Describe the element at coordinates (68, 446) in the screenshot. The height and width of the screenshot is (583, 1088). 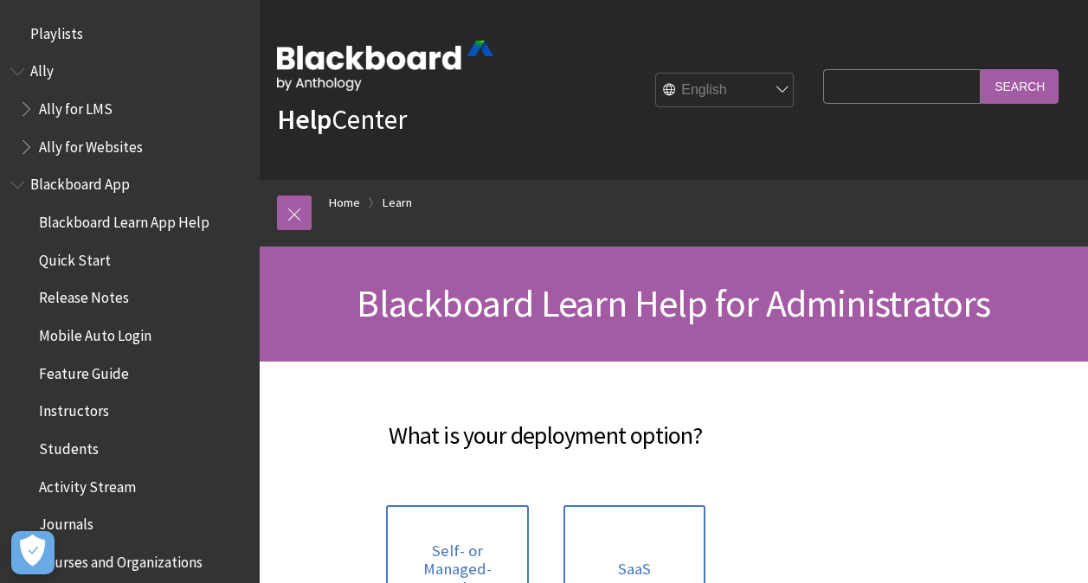
I see `span: Students` at that location.